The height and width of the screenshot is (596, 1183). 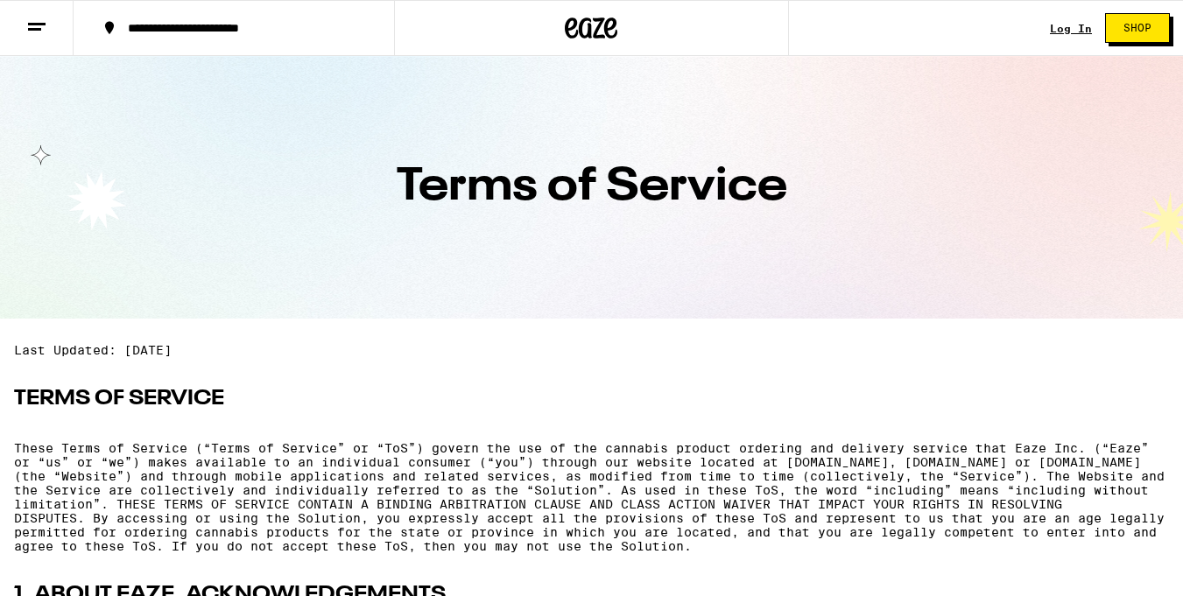 What do you see at coordinates (1071, 28) in the screenshot?
I see `a: Log In` at bounding box center [1071, 28].